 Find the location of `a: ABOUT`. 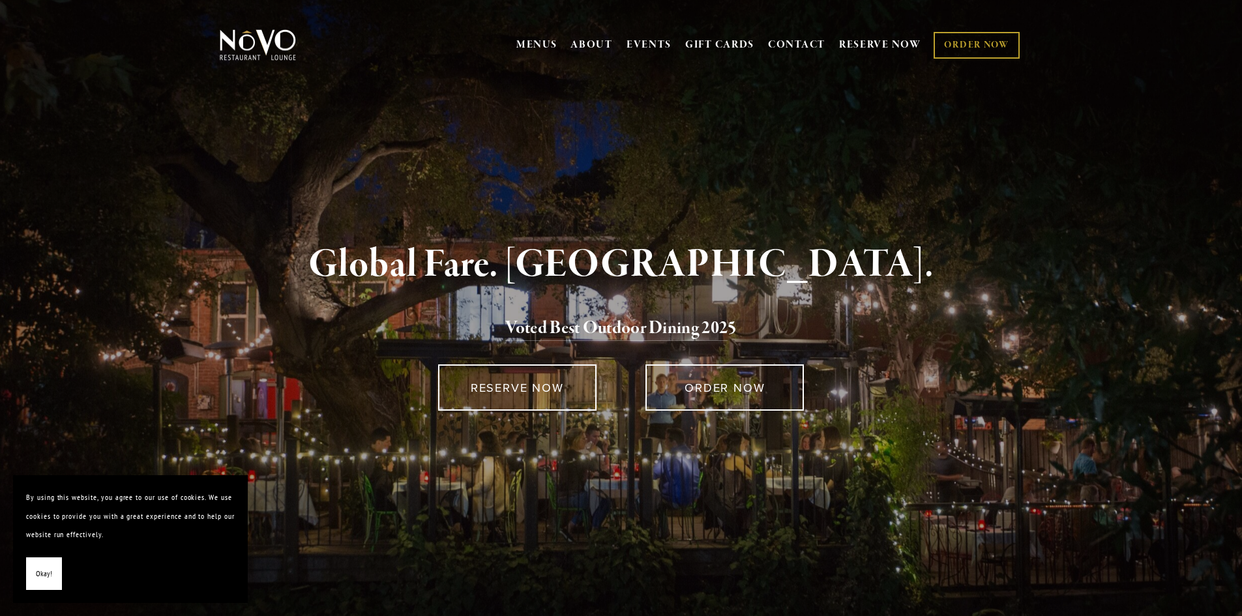

a: ABOUT is located at coordinates (592, 45).